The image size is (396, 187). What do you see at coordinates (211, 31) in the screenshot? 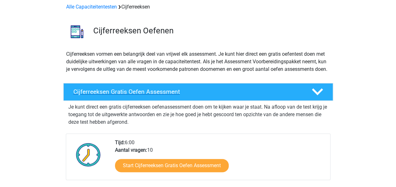
I see `h3: Cijferreeksen Oefenen` at bounding box center [211, 31].